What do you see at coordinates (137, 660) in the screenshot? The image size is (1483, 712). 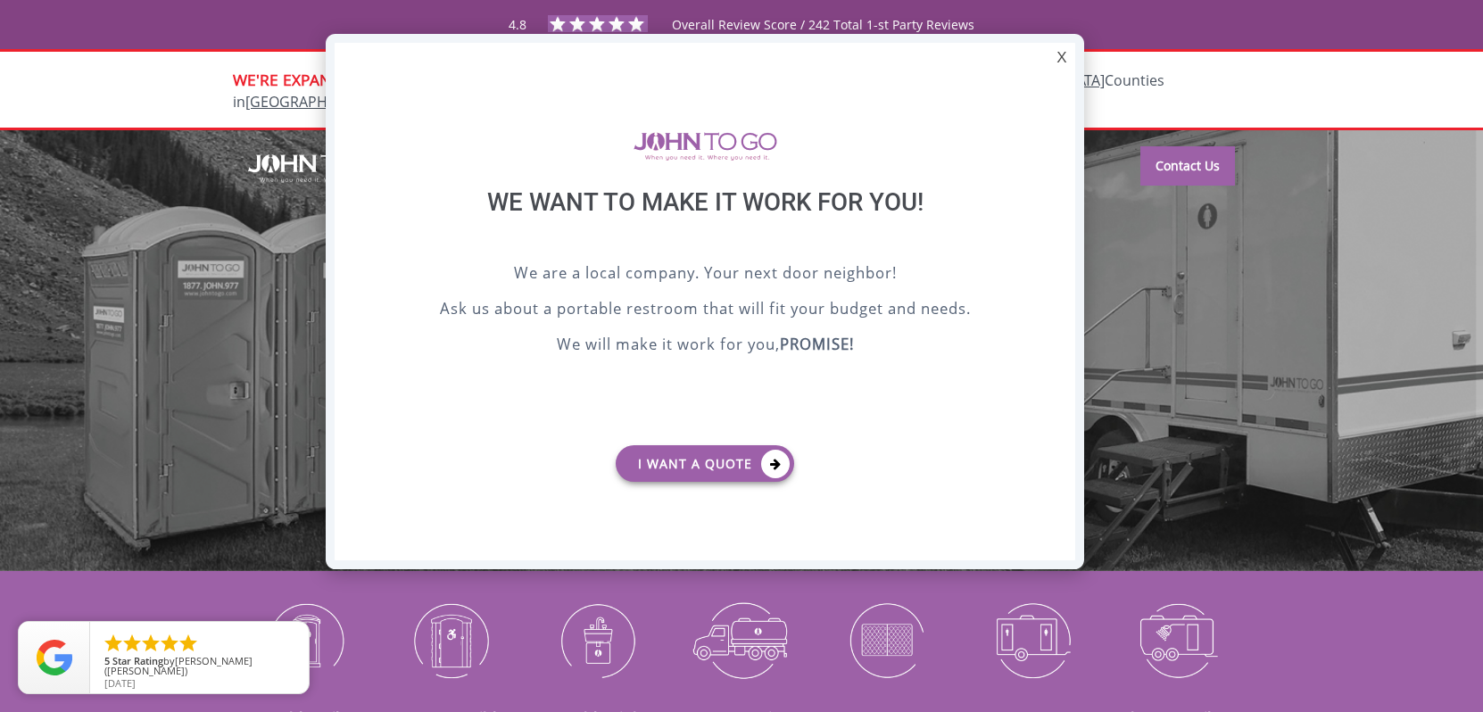 I see `span: Star Rating` at bounding box center [137, 660].